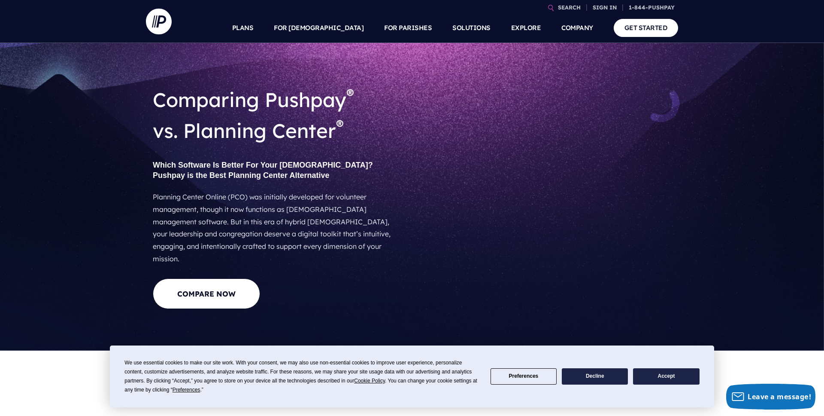 Image resolution: width=824 pixels, height=416 pixels. I want to click on a: EXPLORE, so click(526, 28).